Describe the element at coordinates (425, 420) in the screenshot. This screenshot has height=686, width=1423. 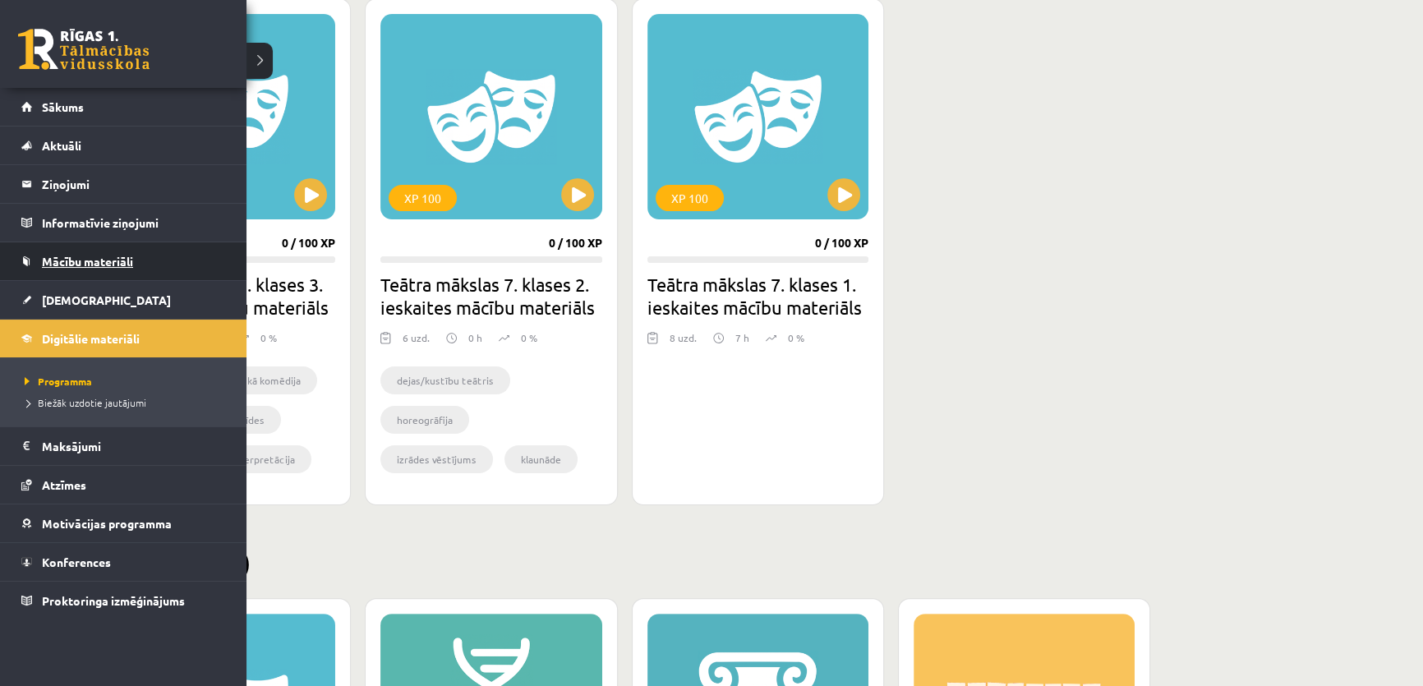
I see `li: horeogrāfija` at that location.